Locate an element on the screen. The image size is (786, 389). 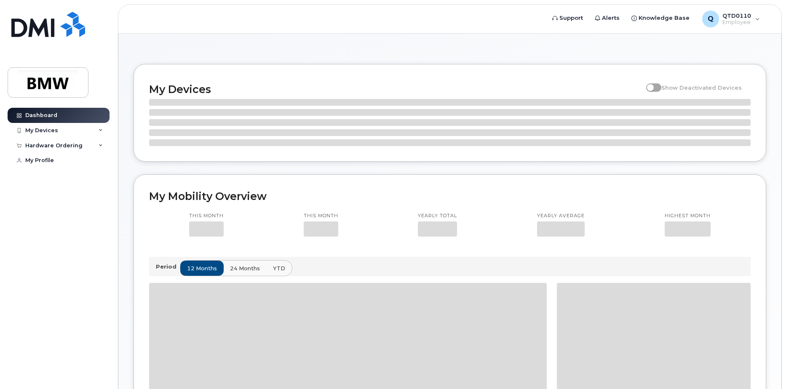
p: Yearly total is located at coordinates (437, 216).